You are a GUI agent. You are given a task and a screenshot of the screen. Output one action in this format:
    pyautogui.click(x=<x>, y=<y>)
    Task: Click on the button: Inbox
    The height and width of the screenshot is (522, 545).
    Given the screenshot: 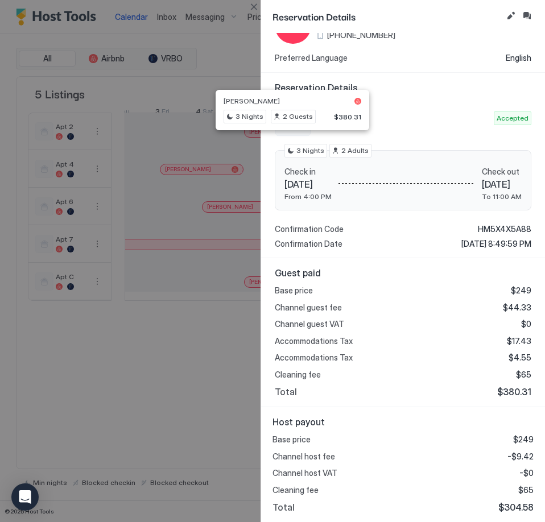 What is the action you would take?
    pyautogui.click(x=526, y=16)
    